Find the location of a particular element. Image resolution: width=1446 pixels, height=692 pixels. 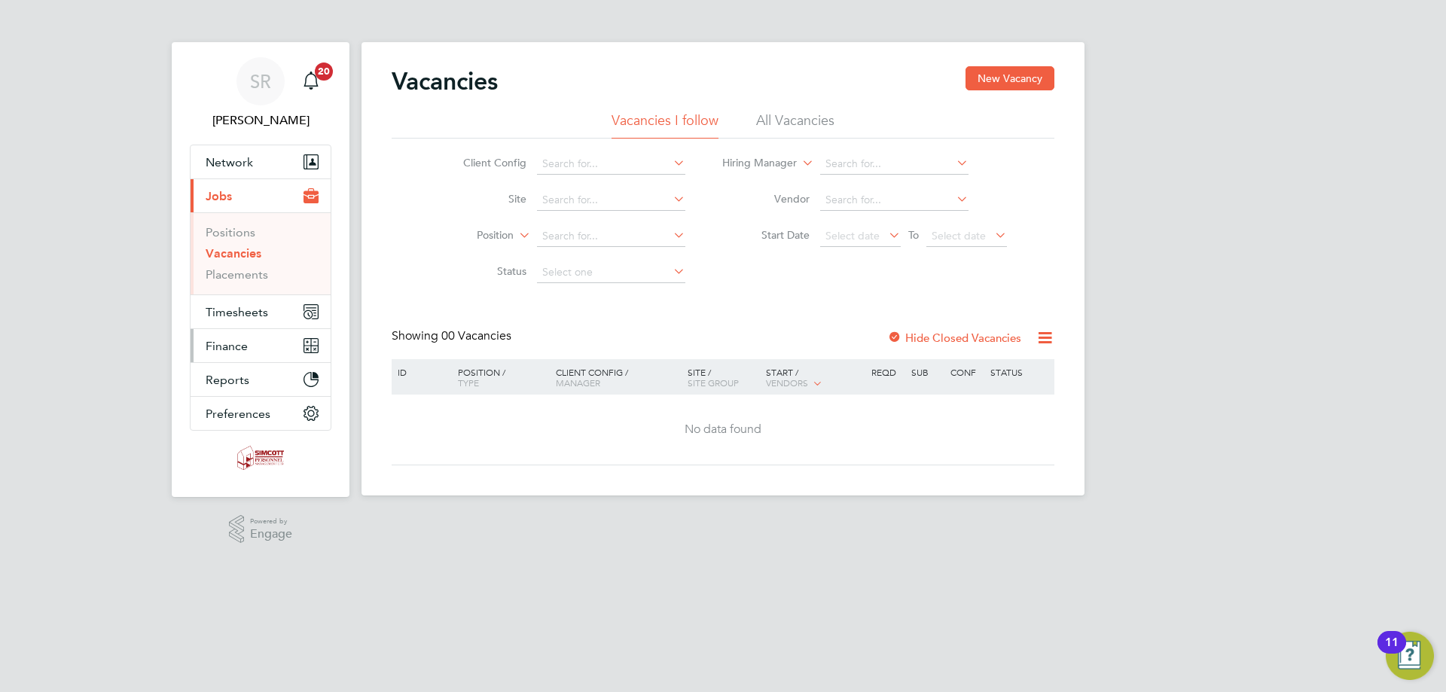

div: No data found is located at coordinates (723, 429).